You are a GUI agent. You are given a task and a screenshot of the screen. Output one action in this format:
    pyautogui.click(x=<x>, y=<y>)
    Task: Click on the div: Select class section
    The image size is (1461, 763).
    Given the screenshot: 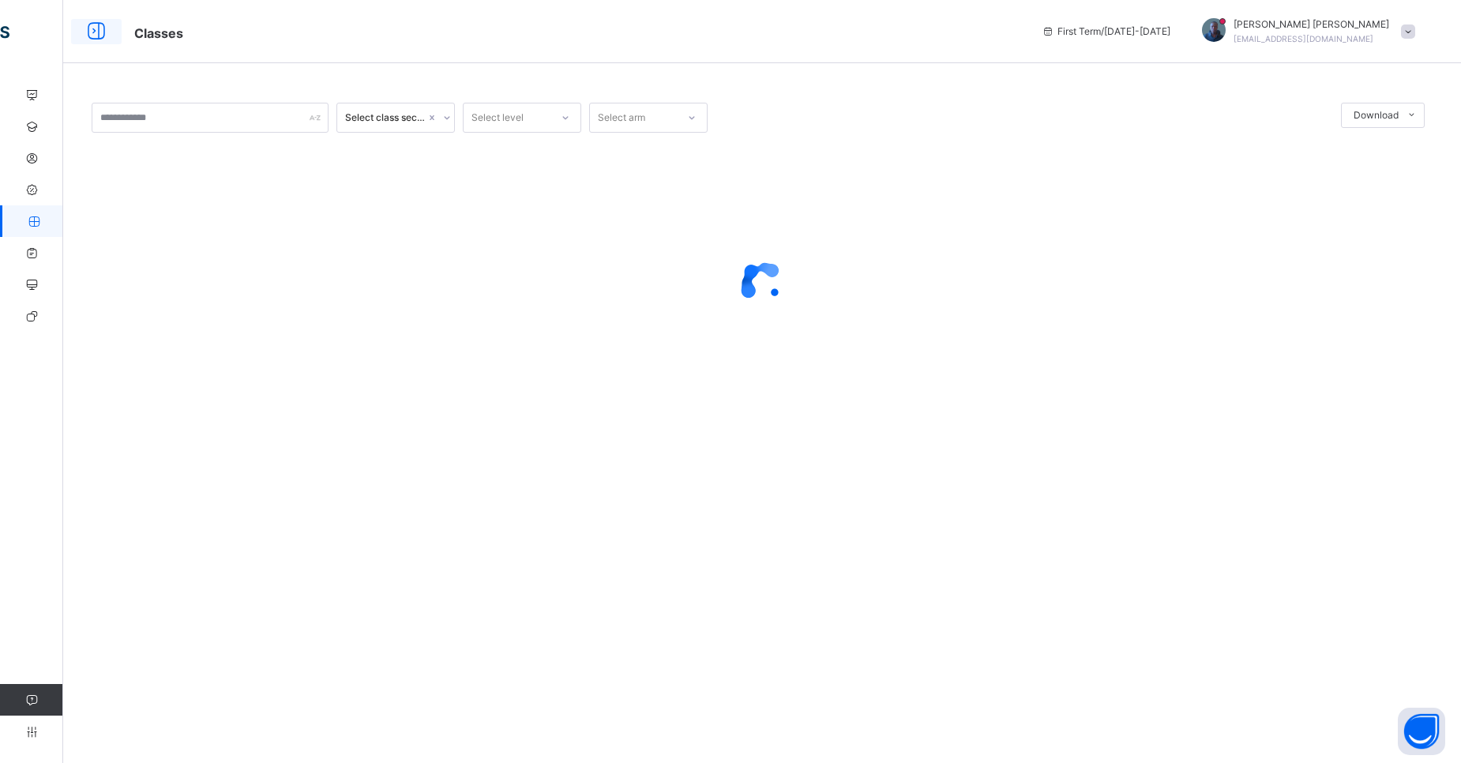 What is the action you would take?
    pyautogui.click(x=386, y=118)
    